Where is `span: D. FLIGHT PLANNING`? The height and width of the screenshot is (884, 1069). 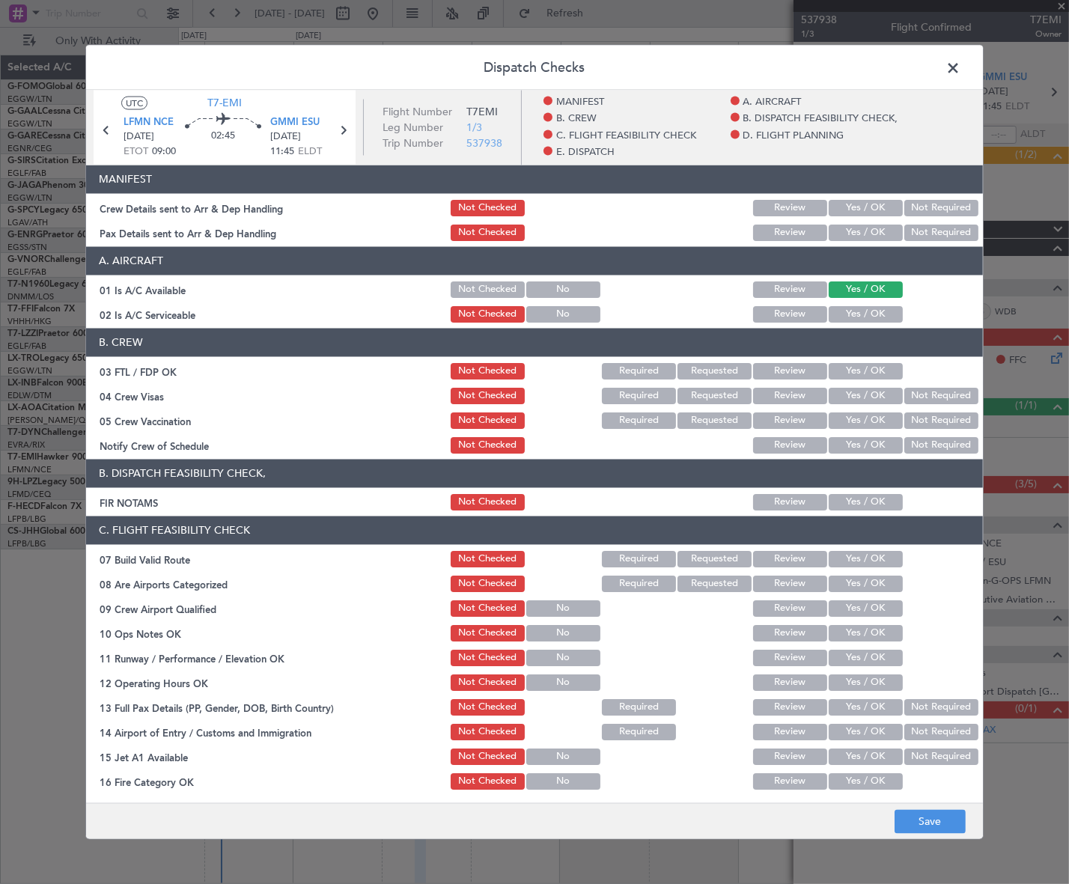
span: D. FLIGHT PLANNING is located at coordinates (794, 136).